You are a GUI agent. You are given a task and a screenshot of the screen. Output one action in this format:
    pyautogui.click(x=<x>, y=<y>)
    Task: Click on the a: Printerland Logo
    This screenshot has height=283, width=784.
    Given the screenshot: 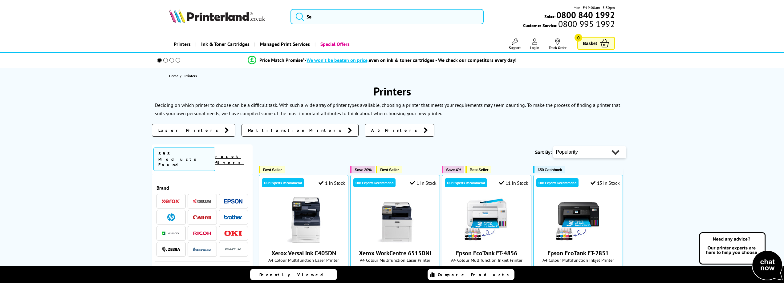 What is the action you would take?
    pyautogui.click(x=226, y=17)
    